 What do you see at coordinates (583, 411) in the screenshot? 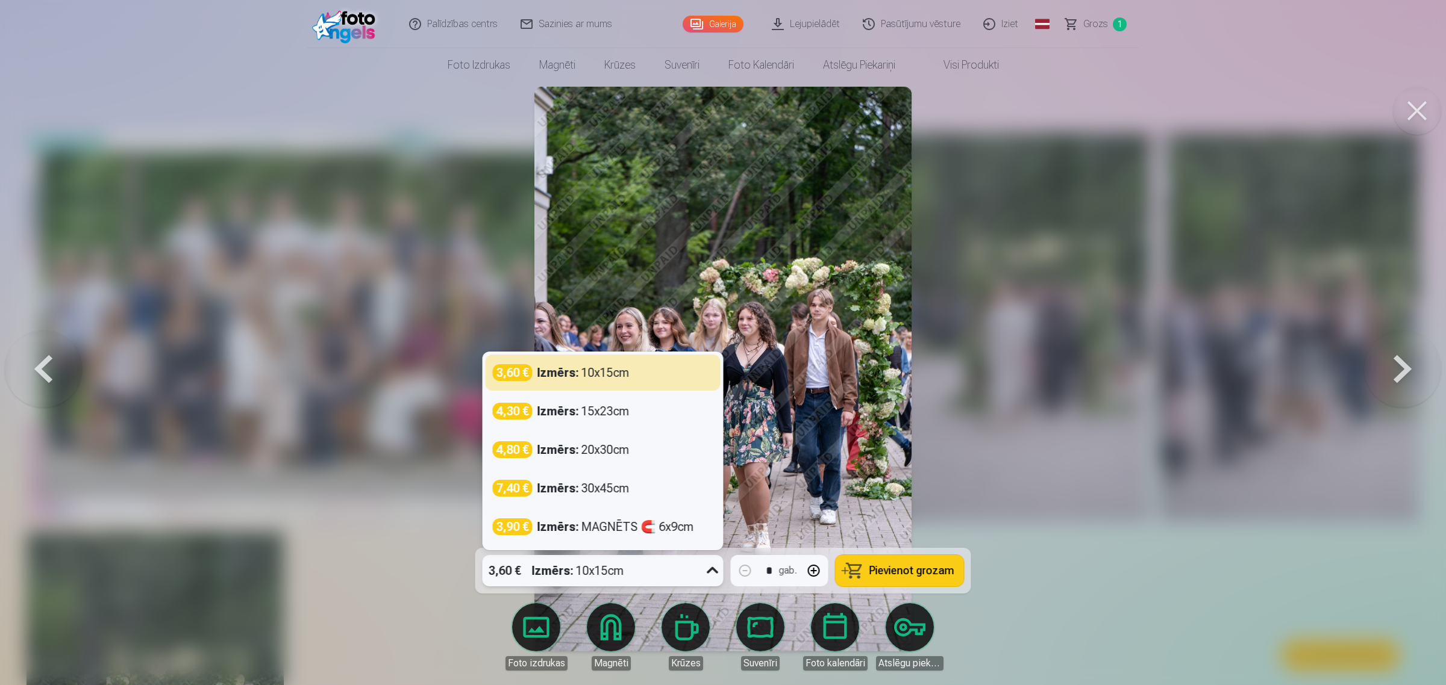
I see `div: 15x23cm` at bounding box center [583, 411].